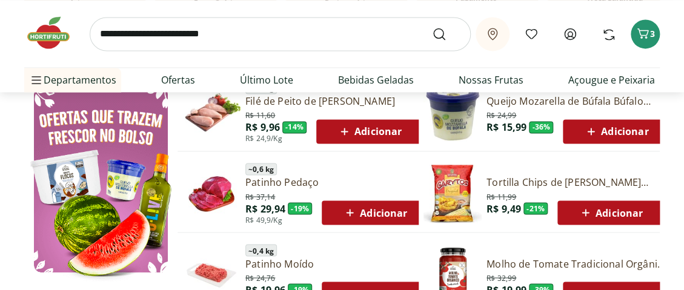 The height and width of the screenshot is (290, 684). Describe the element at coordinates (501, 115) in the screenshot. I see `span: R$ 24,99` at that location.